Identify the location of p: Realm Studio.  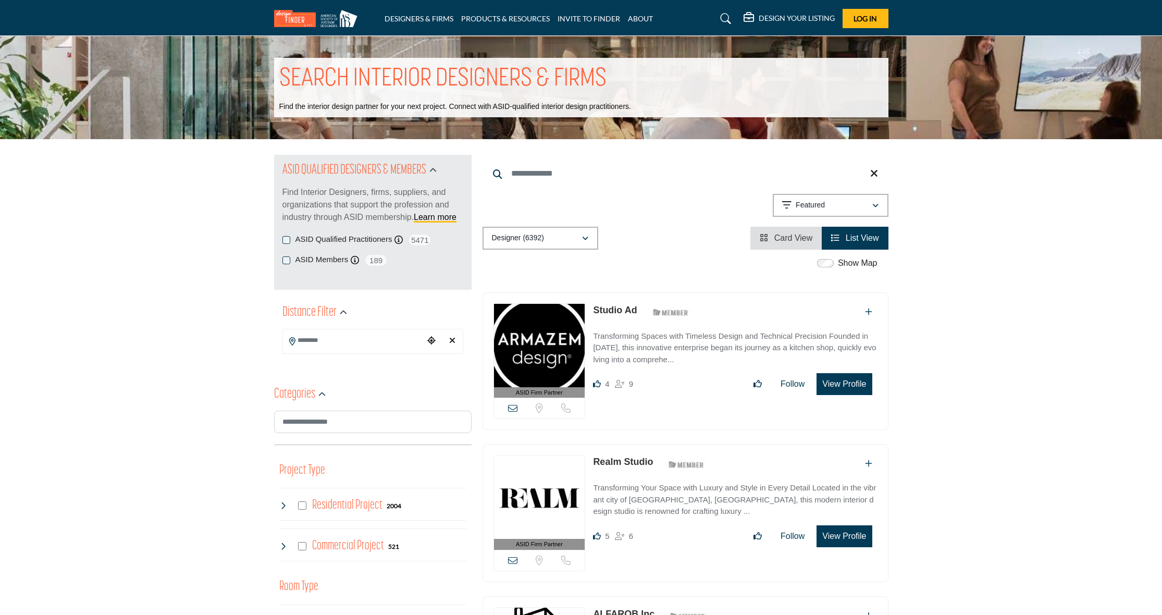
(623, 462).